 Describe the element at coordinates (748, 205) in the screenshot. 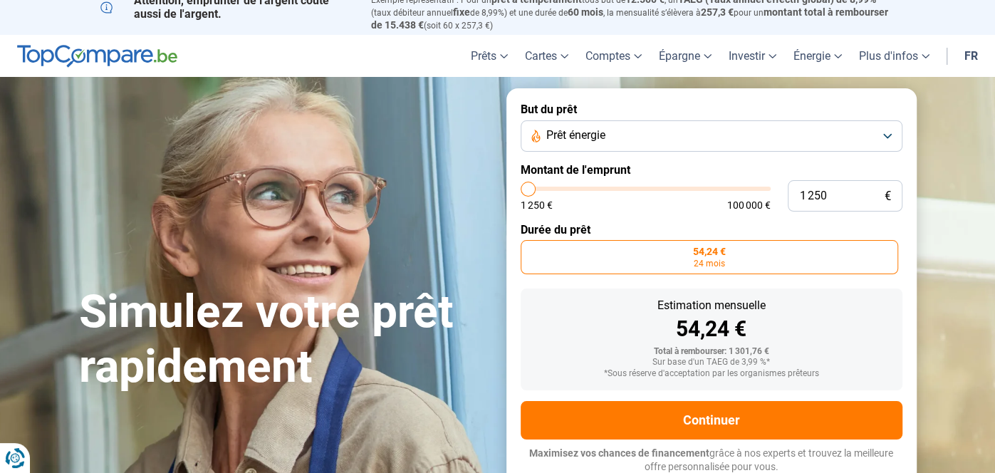

I see `span: 100 000 €` at that location.